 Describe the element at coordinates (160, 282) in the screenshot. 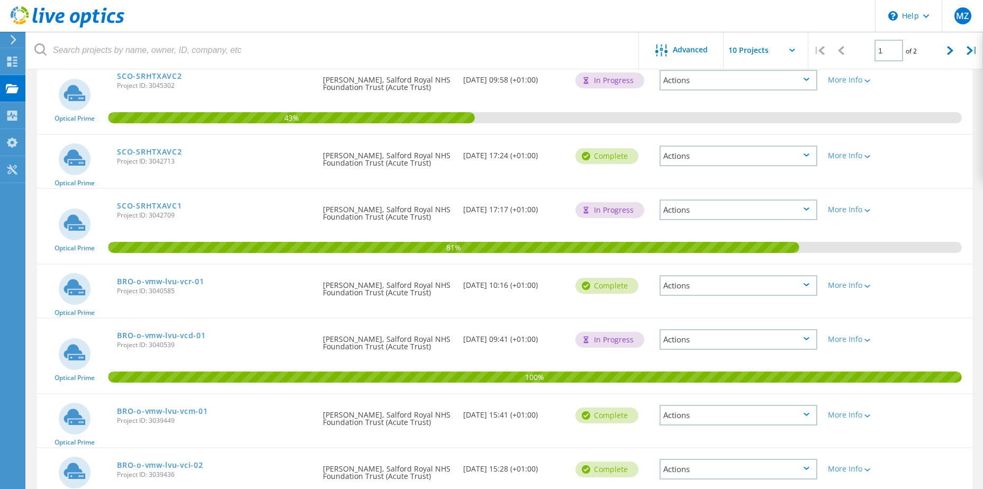

I see `a: BRO-o-vmw-lvu-vcr-01` at that location.